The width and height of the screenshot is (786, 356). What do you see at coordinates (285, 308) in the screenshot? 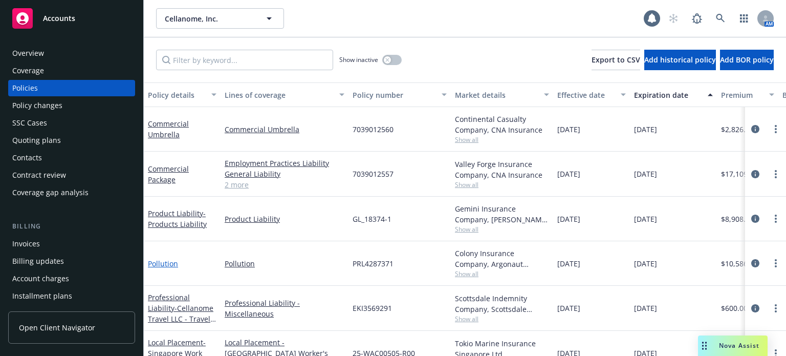
I see `a: Professional Liability - Miscellaneous` at bounding box center [285, 308].